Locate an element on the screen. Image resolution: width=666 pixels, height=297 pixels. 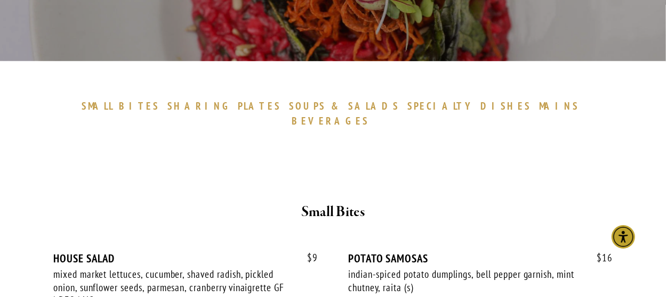
span: SHARING is located at coordinates (200, 106).